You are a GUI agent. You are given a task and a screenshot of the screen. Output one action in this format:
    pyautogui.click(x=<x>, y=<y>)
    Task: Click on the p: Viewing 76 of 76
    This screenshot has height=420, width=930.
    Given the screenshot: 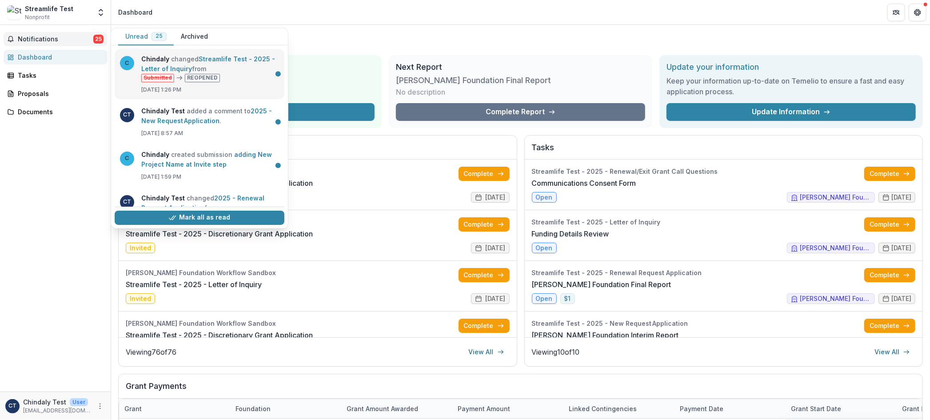 What is the action you would take?
    pyautogui.click(x=151, y=352)
    